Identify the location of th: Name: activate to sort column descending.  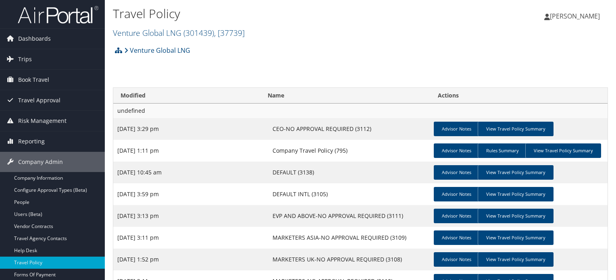
(344, 96).